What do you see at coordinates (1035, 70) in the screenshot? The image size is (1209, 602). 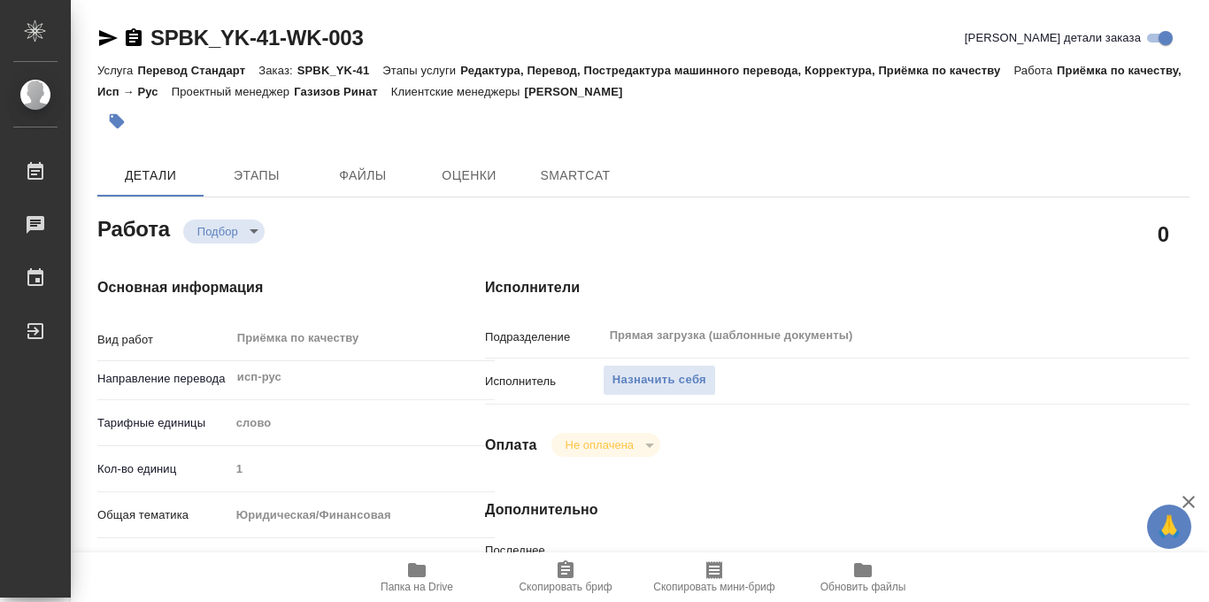 I see `p: Работа` at bounding box center [1035, 70].